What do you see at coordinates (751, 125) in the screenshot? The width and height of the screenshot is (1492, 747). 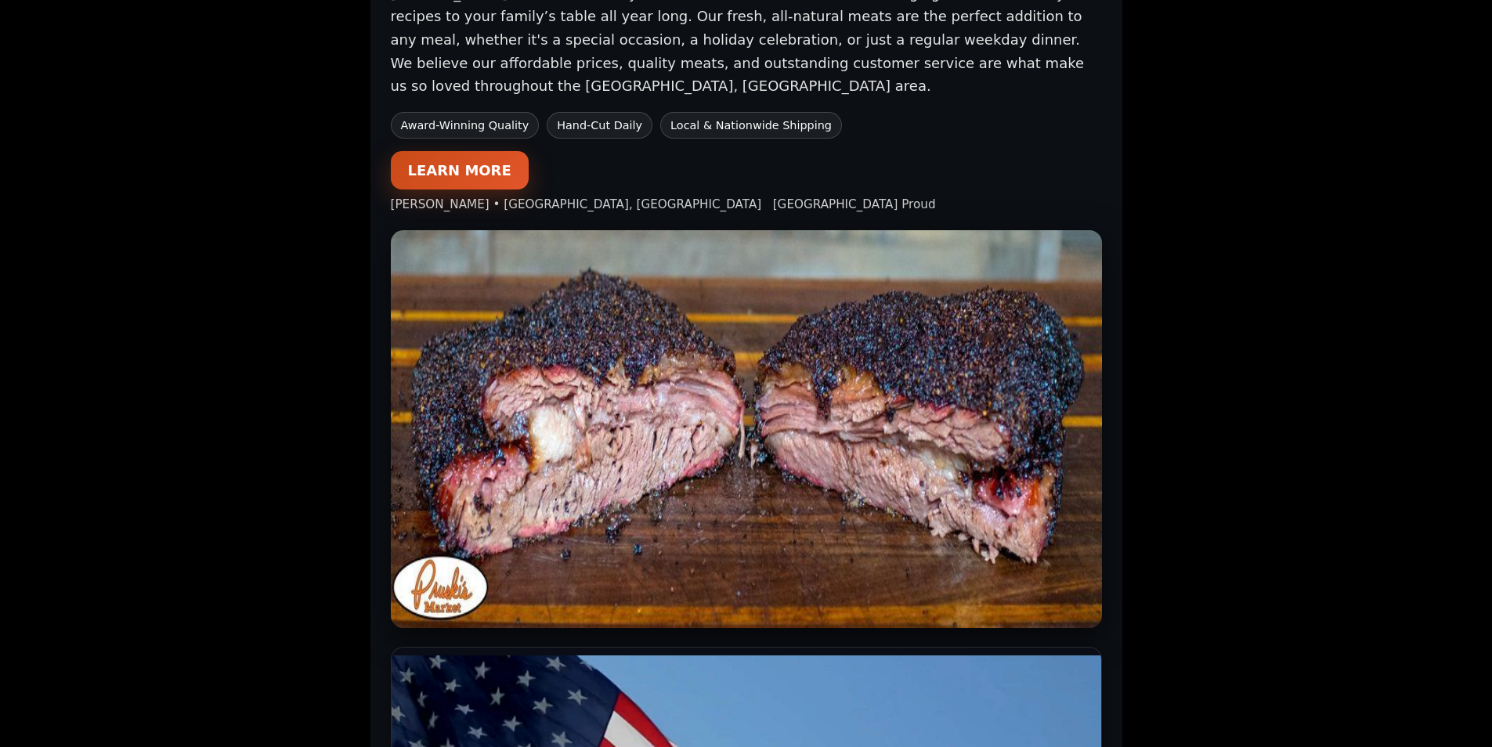 I see `span: Local & Nationwide Shipping` at bounding box center [751, 125].